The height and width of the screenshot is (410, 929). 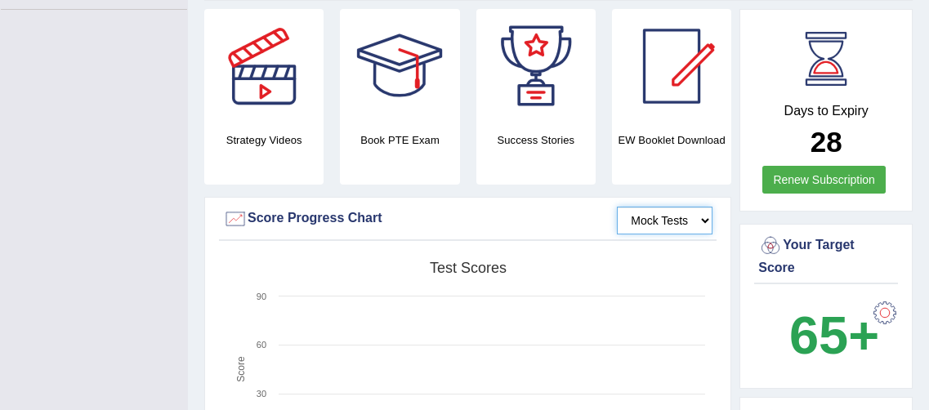 What do you see at coordinates (826, 111) in the screenshot?
I see `h4: Days to Expiry` at bounding box center [826, 111].